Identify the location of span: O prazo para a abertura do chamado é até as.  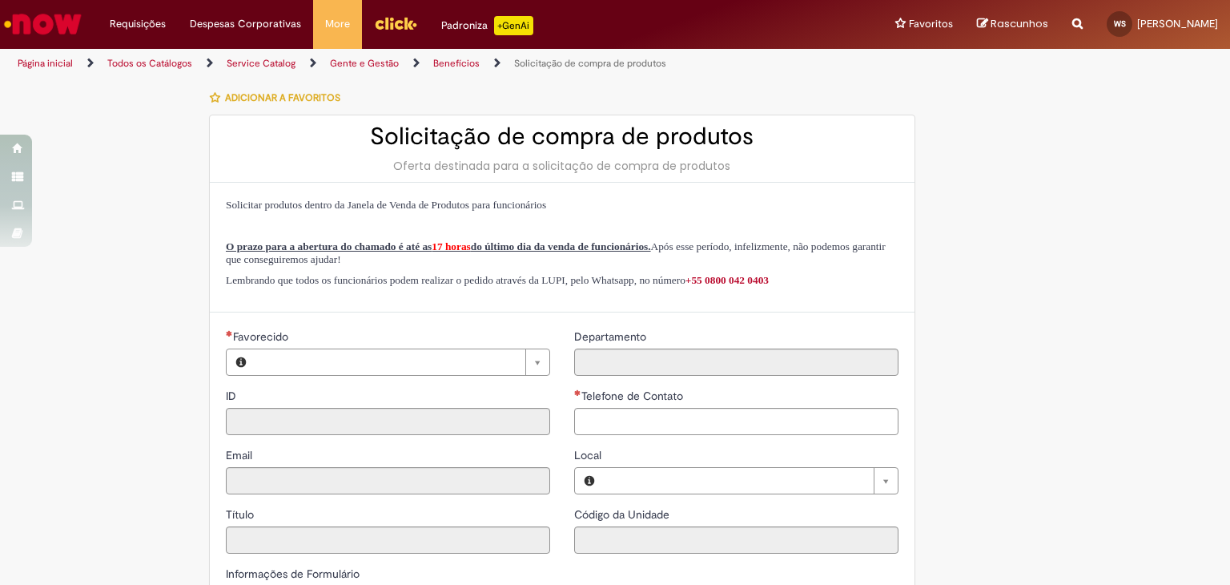
(328, 246).